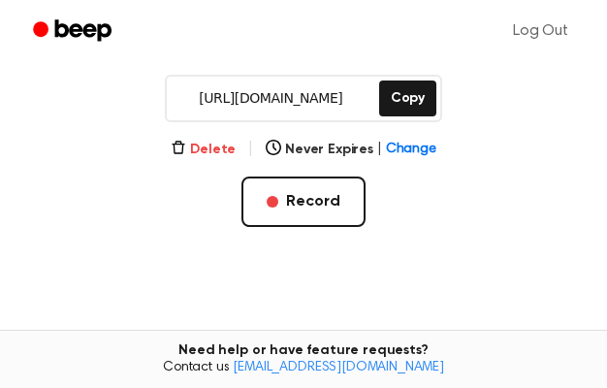 This screenshot has height=388, width=607. Describe the element at coordinates (540, 31) in the screenshot. I see `a: Log Out` at that location.